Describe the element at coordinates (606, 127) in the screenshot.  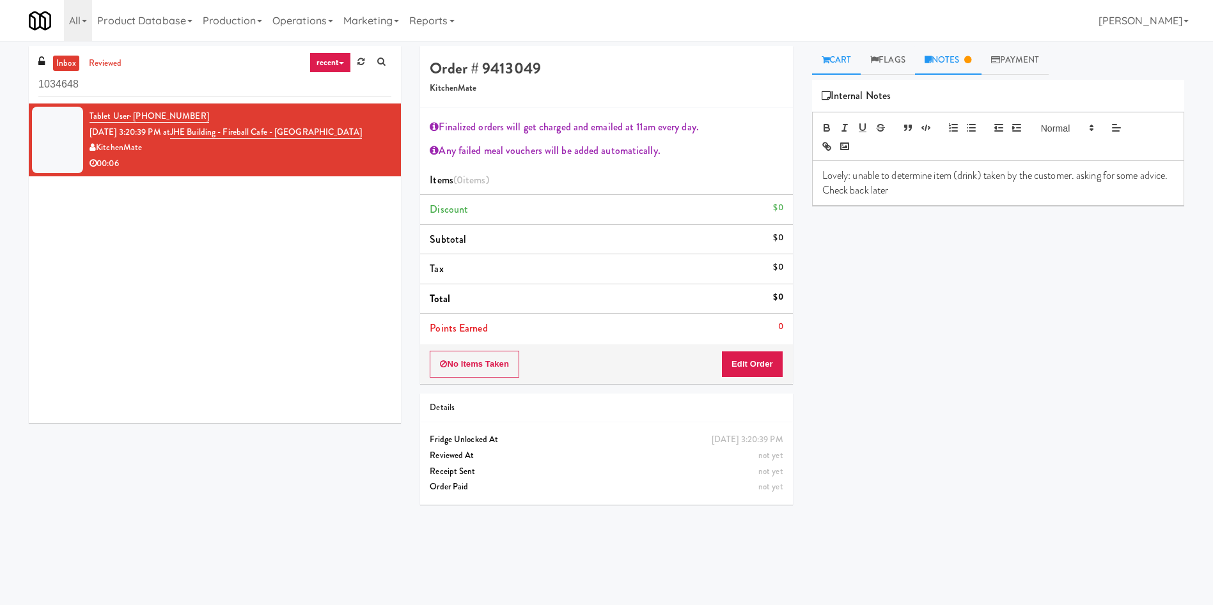
I see `div: Finalized orders will get charged and emailed at 11am every day.` at that location.